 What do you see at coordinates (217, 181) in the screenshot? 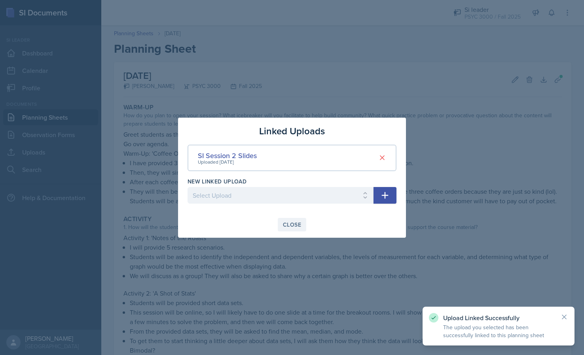
I see `label: New Linked Upload` at bounding box center [217, 181].